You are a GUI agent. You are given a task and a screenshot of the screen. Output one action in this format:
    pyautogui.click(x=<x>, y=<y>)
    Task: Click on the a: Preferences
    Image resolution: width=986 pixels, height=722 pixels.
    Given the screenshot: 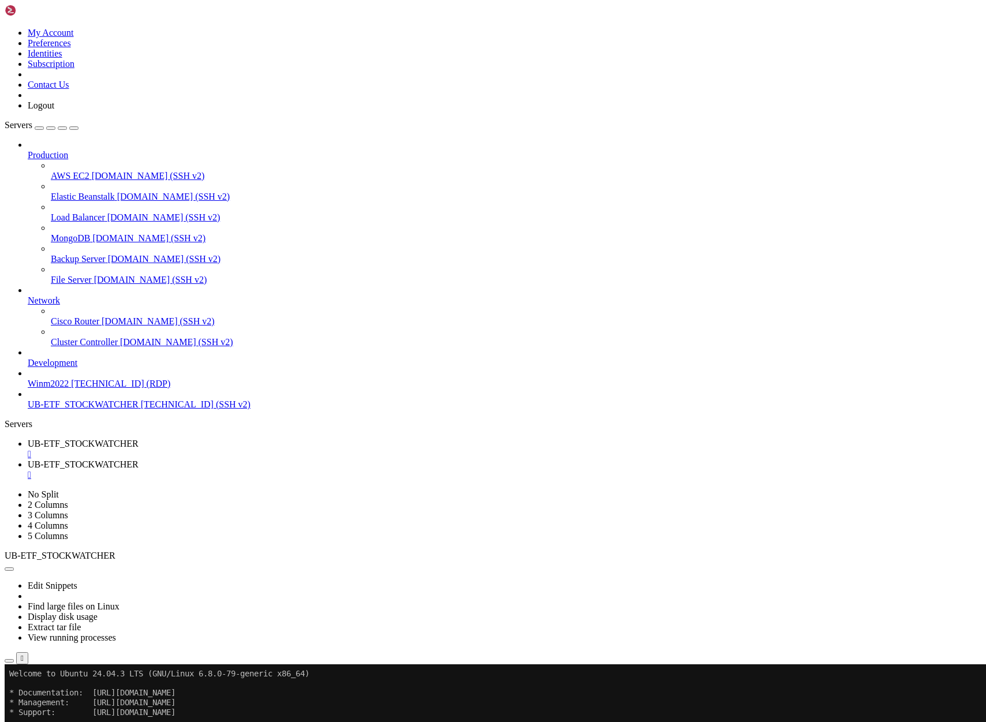 What is the action you would take?
    pyautogui.click(x=49, y=43)
    